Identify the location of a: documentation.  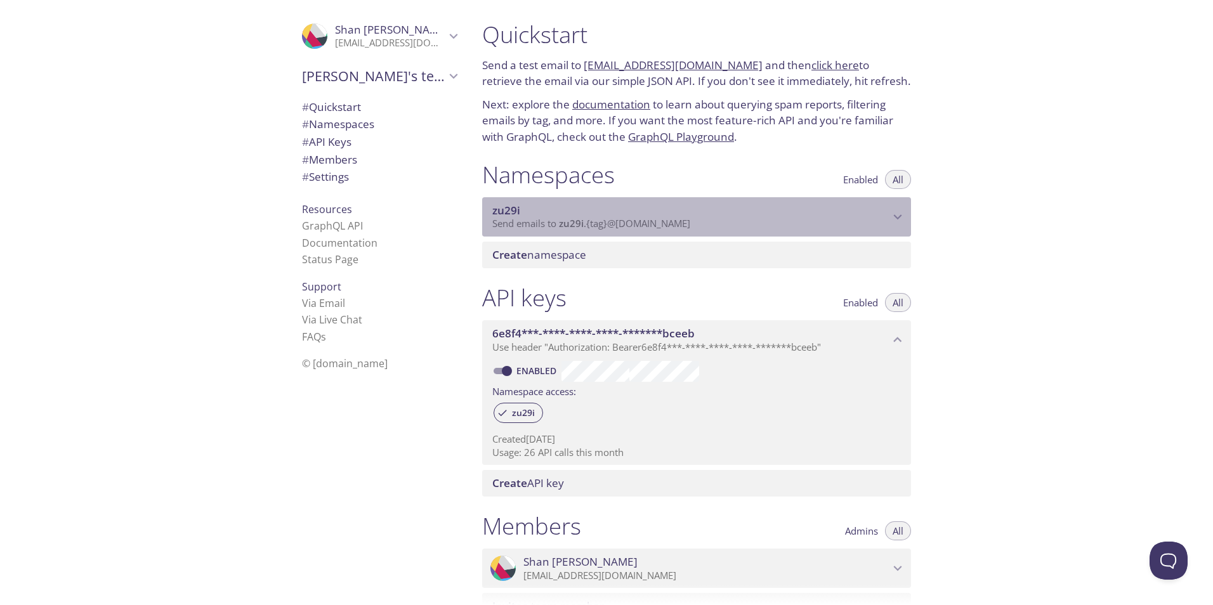
(611, 104).